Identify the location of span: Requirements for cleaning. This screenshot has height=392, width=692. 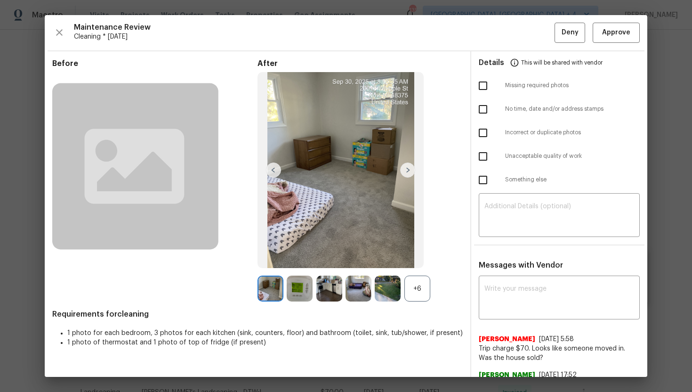
(258, 314).